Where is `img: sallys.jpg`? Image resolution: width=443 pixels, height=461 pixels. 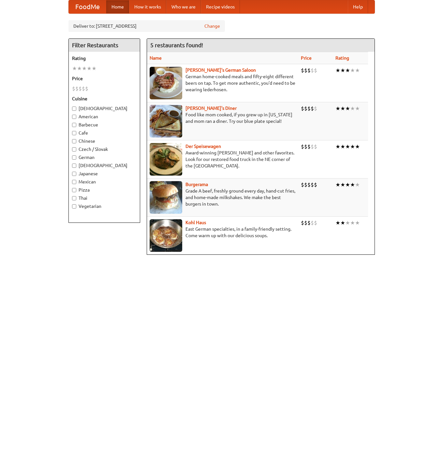
img: sallys.jpg is located at coordinates (166, 121).